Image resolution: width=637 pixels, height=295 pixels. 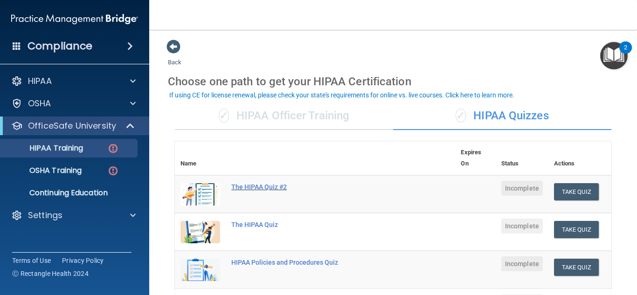 I want to click on a: OSHA, so click(x=73, y=103).